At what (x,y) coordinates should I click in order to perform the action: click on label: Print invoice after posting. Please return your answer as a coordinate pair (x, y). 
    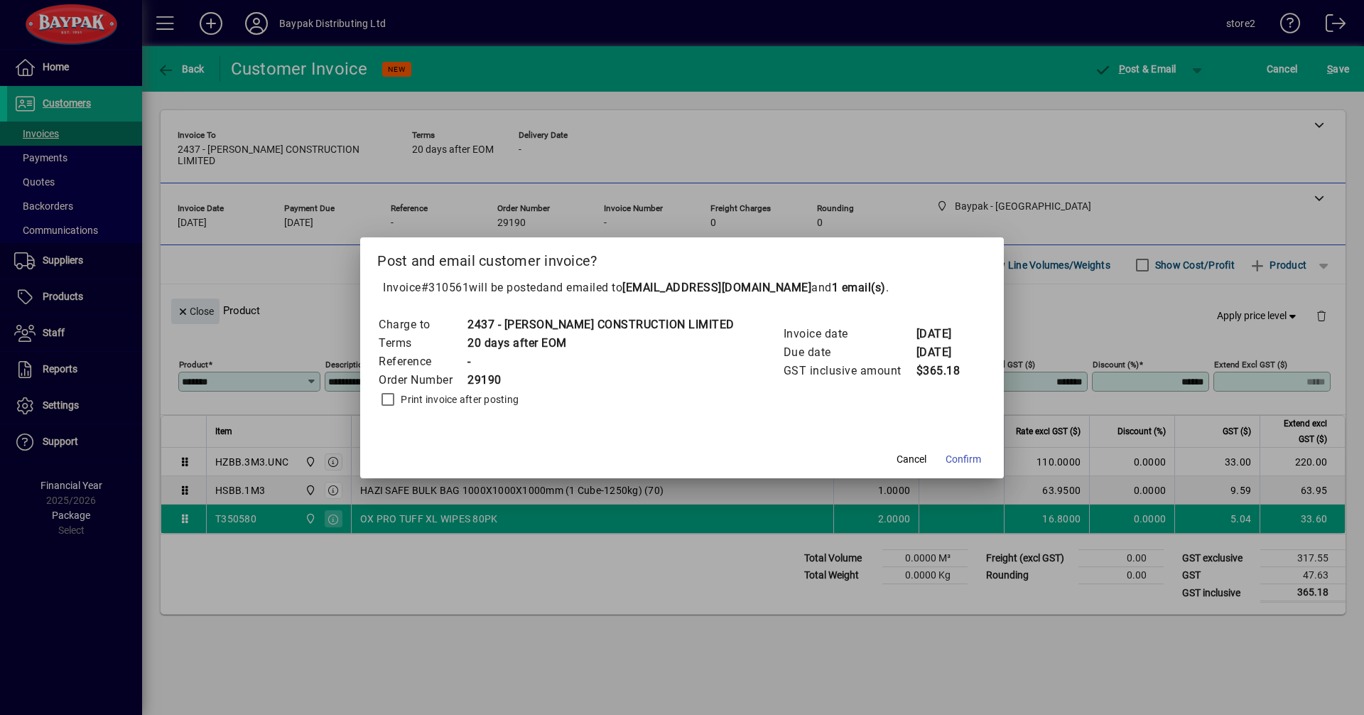
    Looking at the image, I should click on (458, 399).